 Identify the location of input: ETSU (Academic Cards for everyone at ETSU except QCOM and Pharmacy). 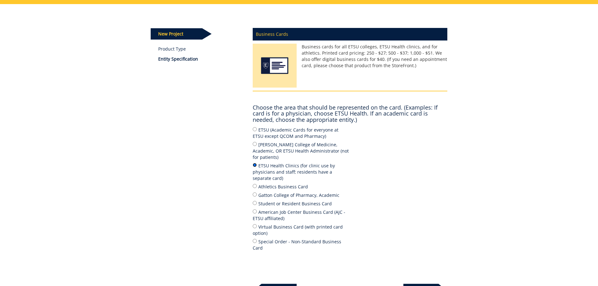
(255, 129).